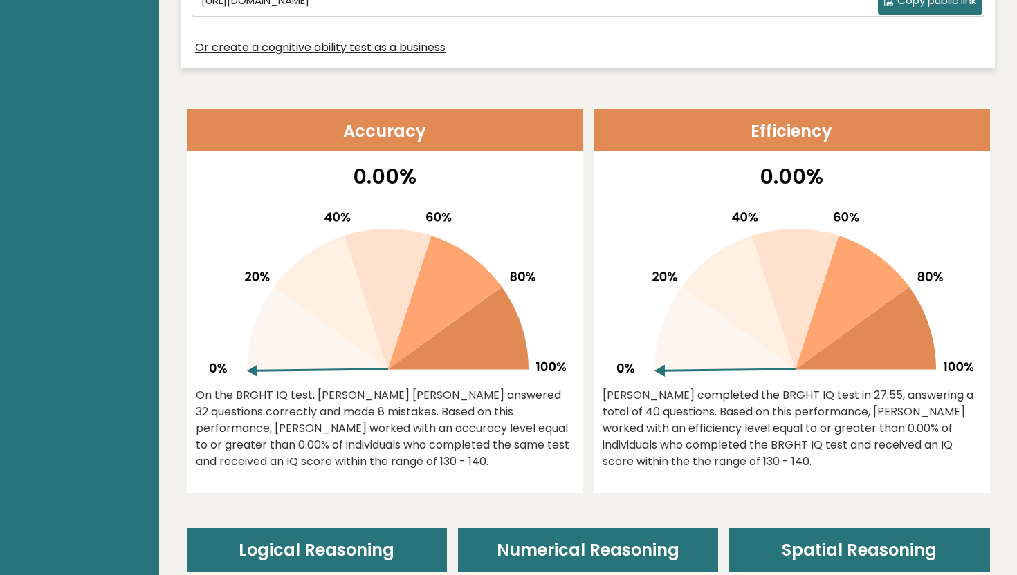 The image size is (1017, 575). What do you see at coordinates (859, 550) in the screenshot?
I see `header: Spatial Reasoning` at bounding box center [859, 550].